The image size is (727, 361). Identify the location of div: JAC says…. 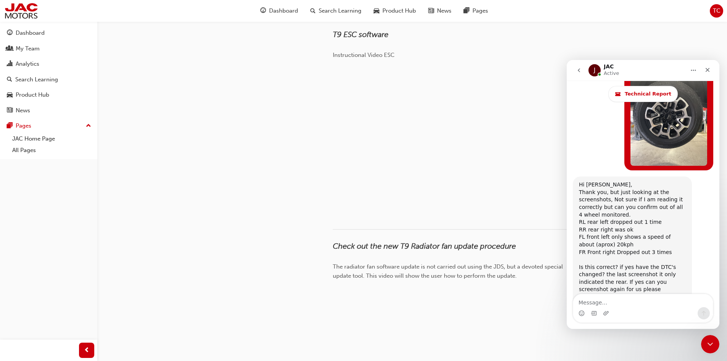
(76, 187).